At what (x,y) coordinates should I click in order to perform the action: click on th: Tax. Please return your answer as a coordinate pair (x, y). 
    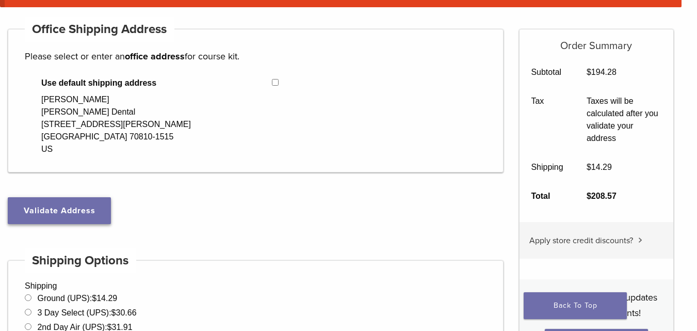
    Looking at the image, I should click on (547, 120).